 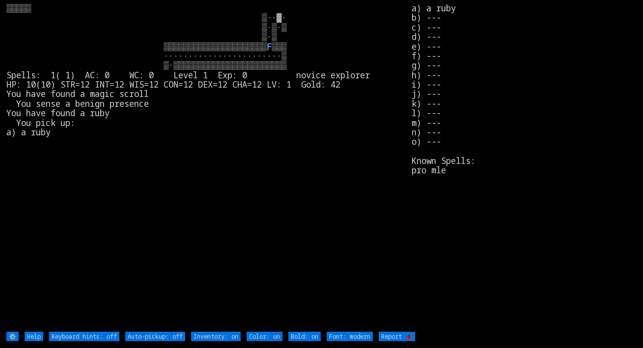 What do you see at coordinates (34, 336) in the screenshot?
I see `input: Help` at bounding box center [34, 336].